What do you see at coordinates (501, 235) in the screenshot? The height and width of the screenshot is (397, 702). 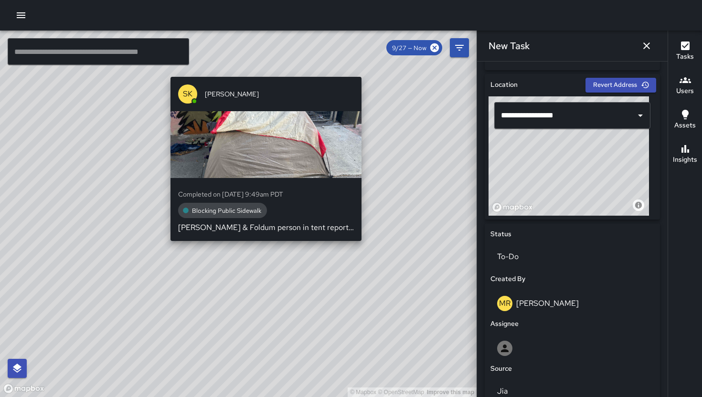 I see `h6: Status` at bounding box center [501, 235].